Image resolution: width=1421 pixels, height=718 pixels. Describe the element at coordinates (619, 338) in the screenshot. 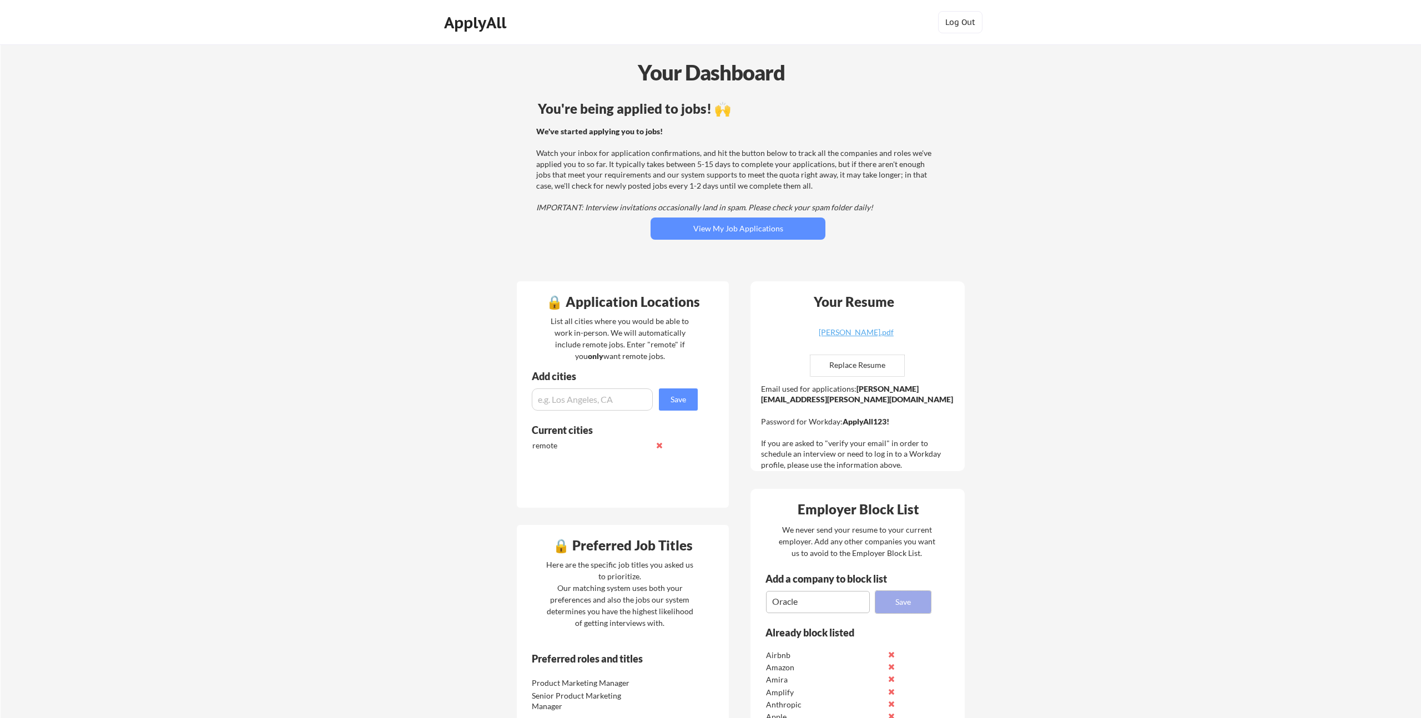

I see `div: List all cities where you would be able to work in-person. We will automatically include remote j...` at that location.